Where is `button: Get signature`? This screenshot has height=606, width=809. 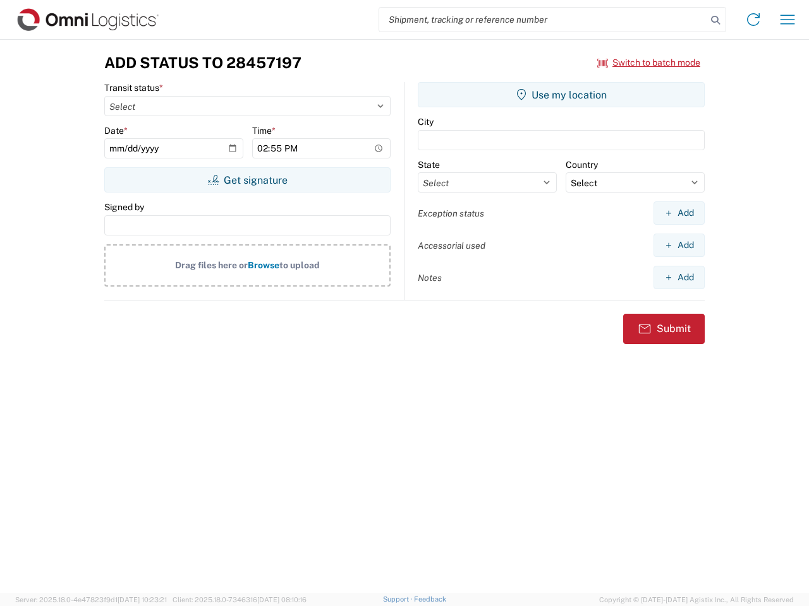 button: Get signature is located at coordinates (247, 180).